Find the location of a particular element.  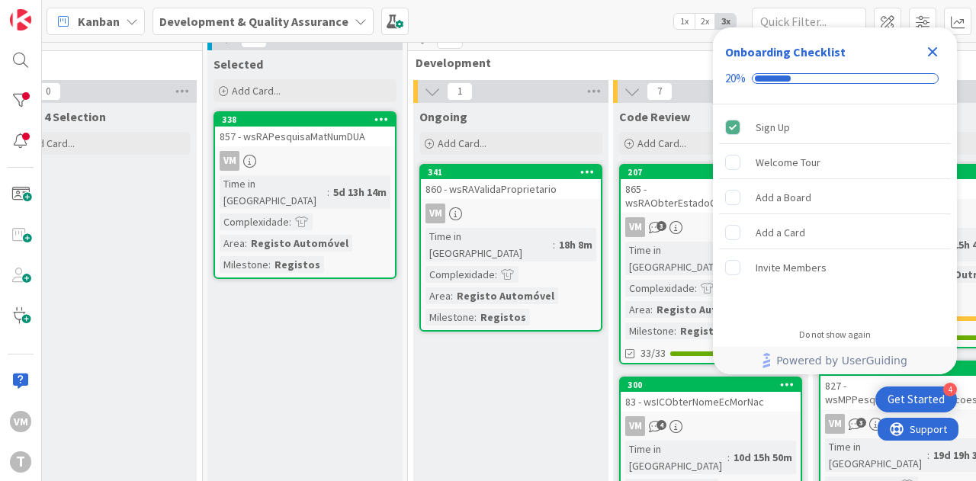

span: 3x is located at coordinates (725, 21).